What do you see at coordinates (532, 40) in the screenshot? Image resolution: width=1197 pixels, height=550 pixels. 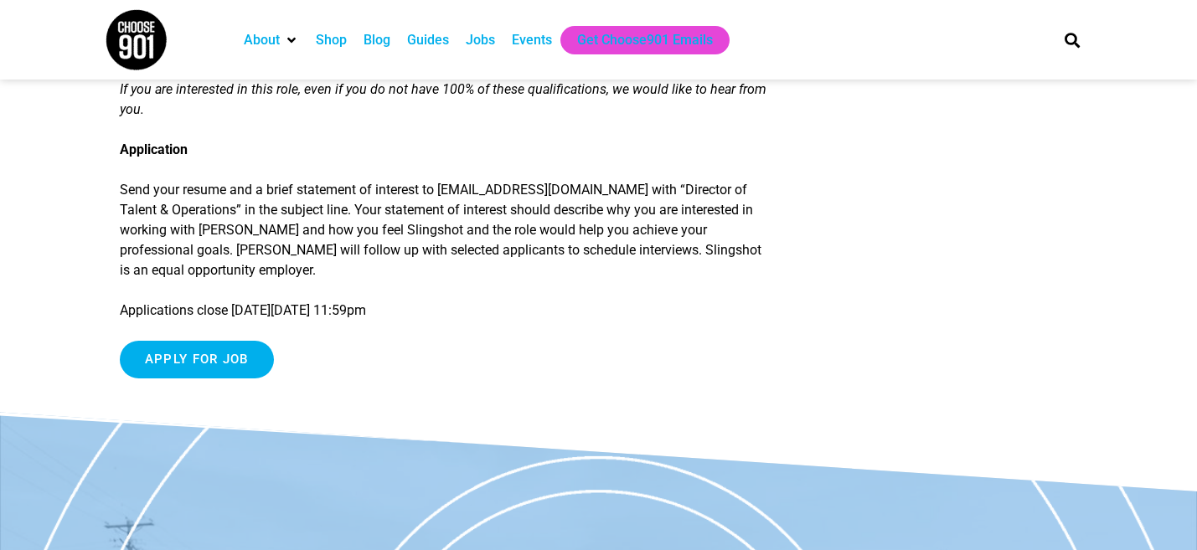 I see `div: Events` at bounding box center [532, 40].